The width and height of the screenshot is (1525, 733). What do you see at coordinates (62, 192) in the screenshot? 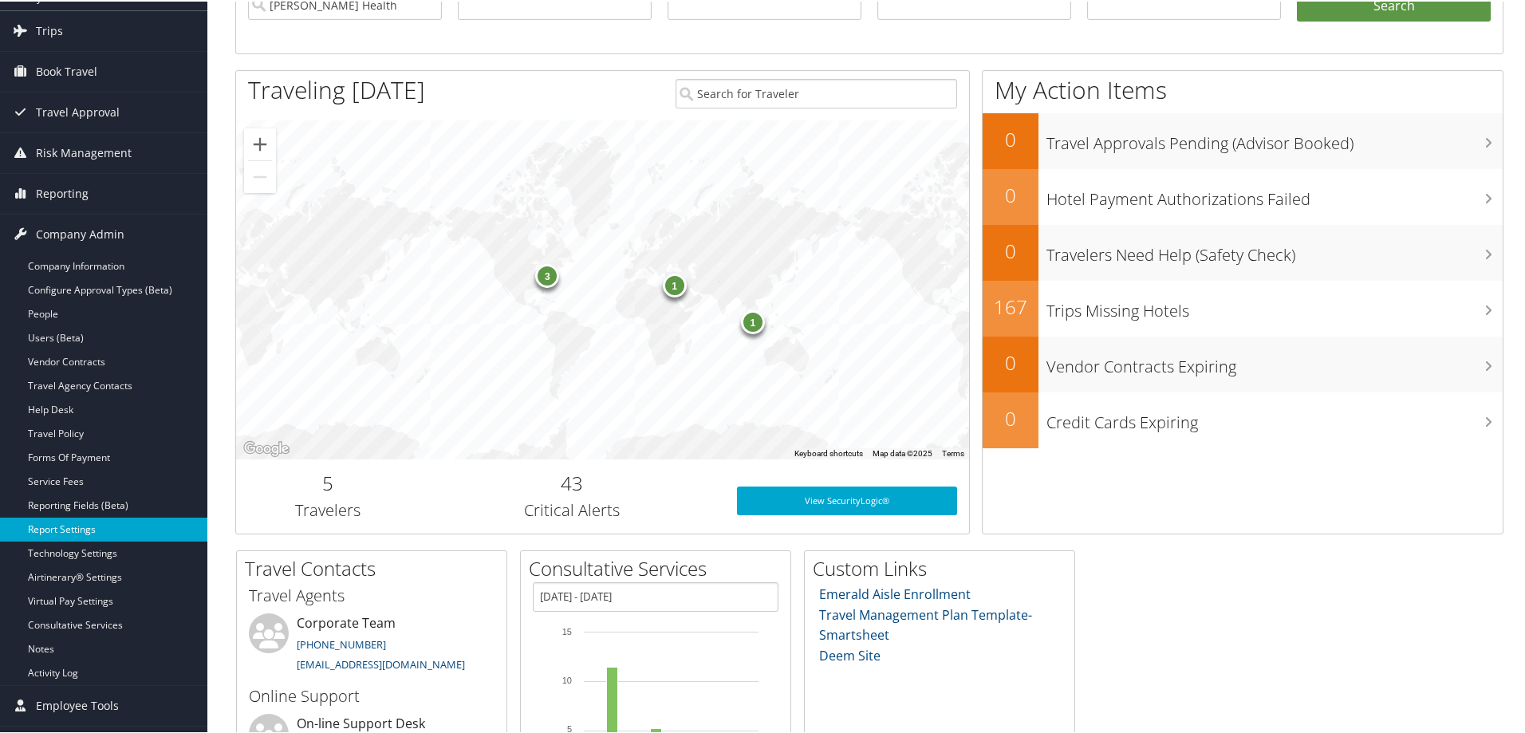
I see `span: Reporting` at bounding box center [62, 192].